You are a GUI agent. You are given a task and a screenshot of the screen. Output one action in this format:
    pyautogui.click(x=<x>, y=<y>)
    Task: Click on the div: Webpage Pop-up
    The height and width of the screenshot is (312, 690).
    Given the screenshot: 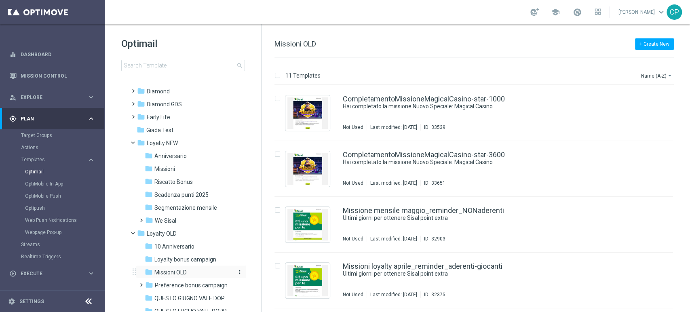 What is the action you would take?
    pyautogui.click(x=65, y=232)
    